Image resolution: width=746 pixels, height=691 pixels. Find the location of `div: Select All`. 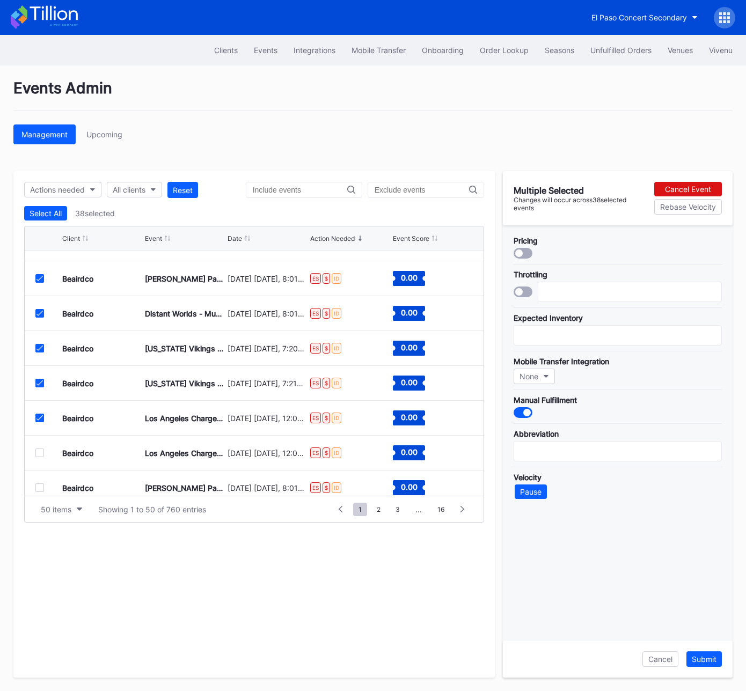

div: Select All is located at coordinates (46, 213).